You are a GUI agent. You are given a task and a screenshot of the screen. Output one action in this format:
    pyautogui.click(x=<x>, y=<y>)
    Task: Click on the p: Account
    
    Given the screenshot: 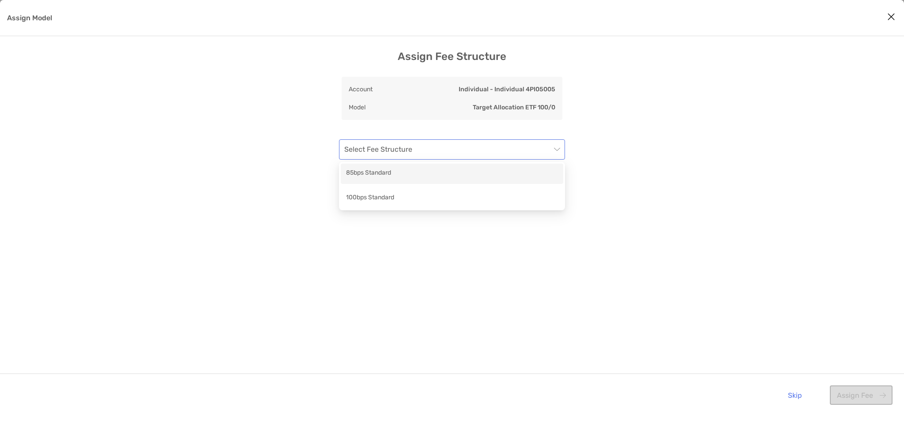 What is the action you would take?
    pyautogui.click(x=361, y=89)
    